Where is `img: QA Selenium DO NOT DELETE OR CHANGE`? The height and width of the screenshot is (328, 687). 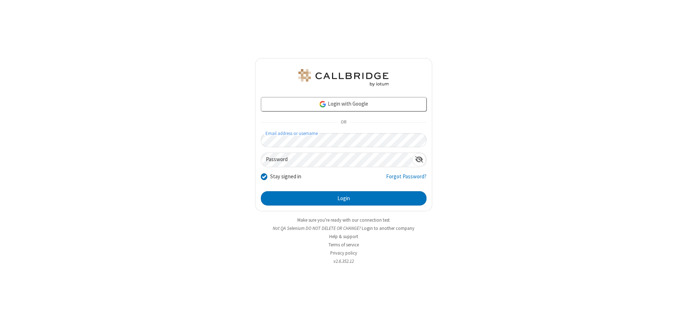
img: QA Selenium DO NOT DELETE OR CHANGE is located at coordinates (343, 78).